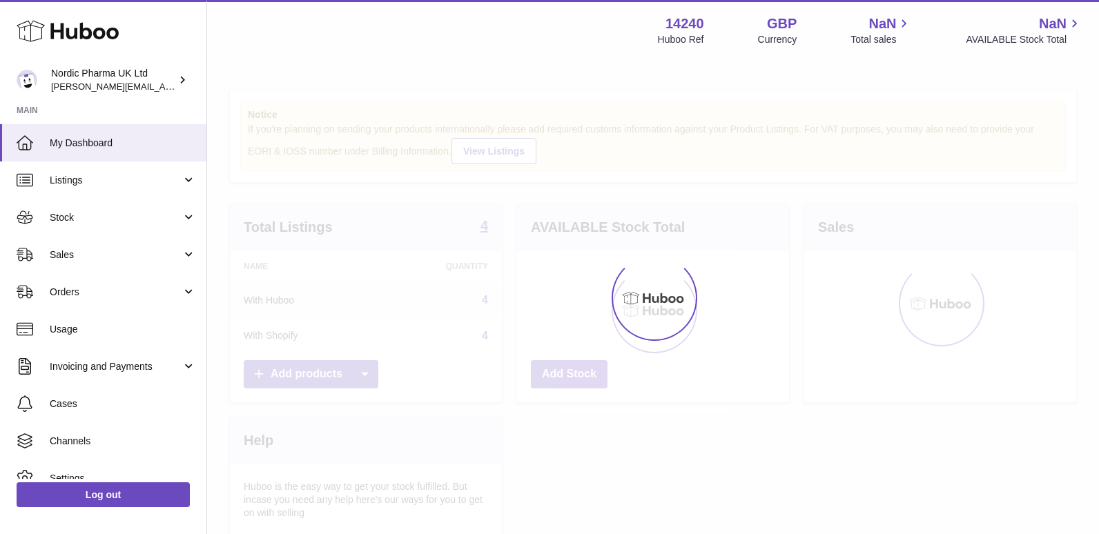 This screenshot has height=534, width=1099. What do you see at coordinates (123, 143) in the screenshot?
I see `span: My Dashboard` at bounding box center [123, 143].